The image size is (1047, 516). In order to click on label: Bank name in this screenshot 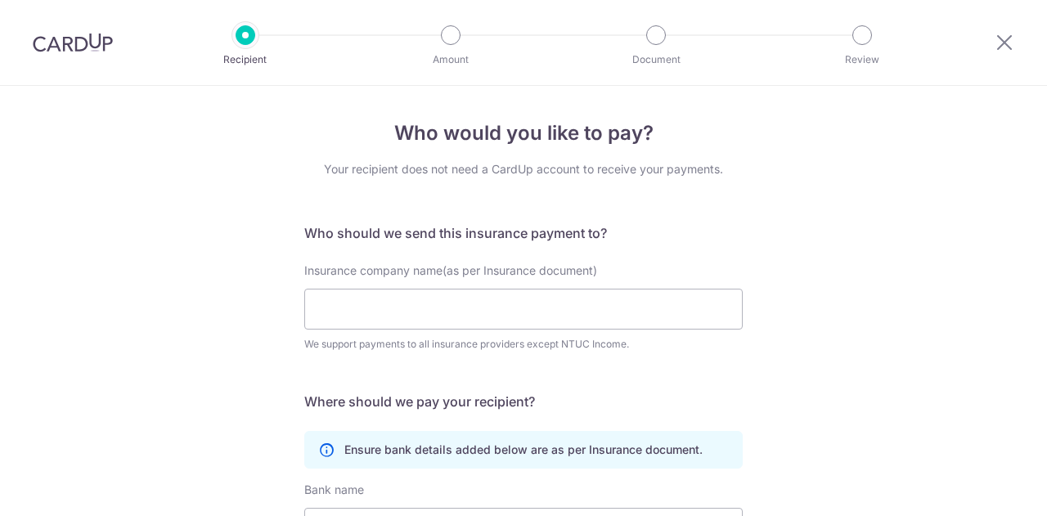, I will do `click(334, 490)`.